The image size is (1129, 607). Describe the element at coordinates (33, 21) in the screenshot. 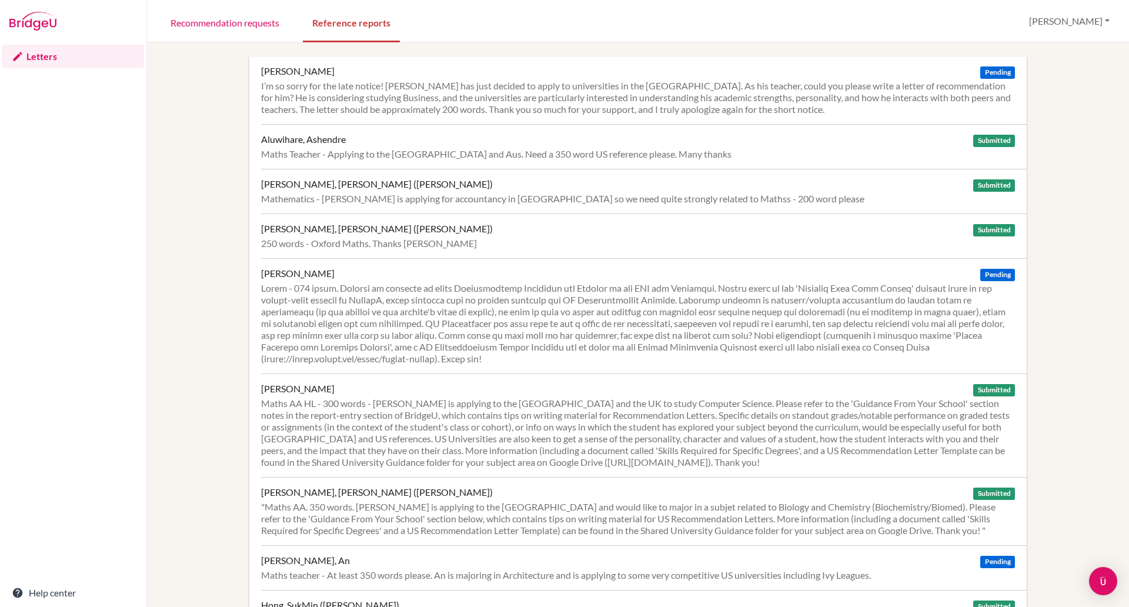

I see `img: Bridge-U` at that location.